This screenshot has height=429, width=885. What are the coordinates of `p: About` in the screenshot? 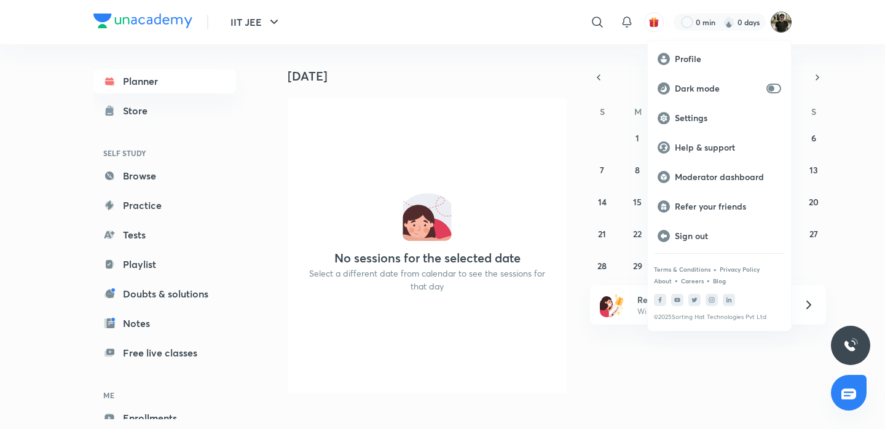 It's located at (662, 281).